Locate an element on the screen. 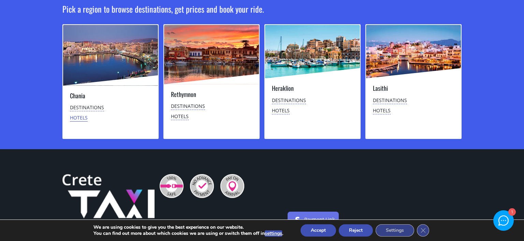 The image size is (524, 241). div: 1 is located at coordinates (512, 212).